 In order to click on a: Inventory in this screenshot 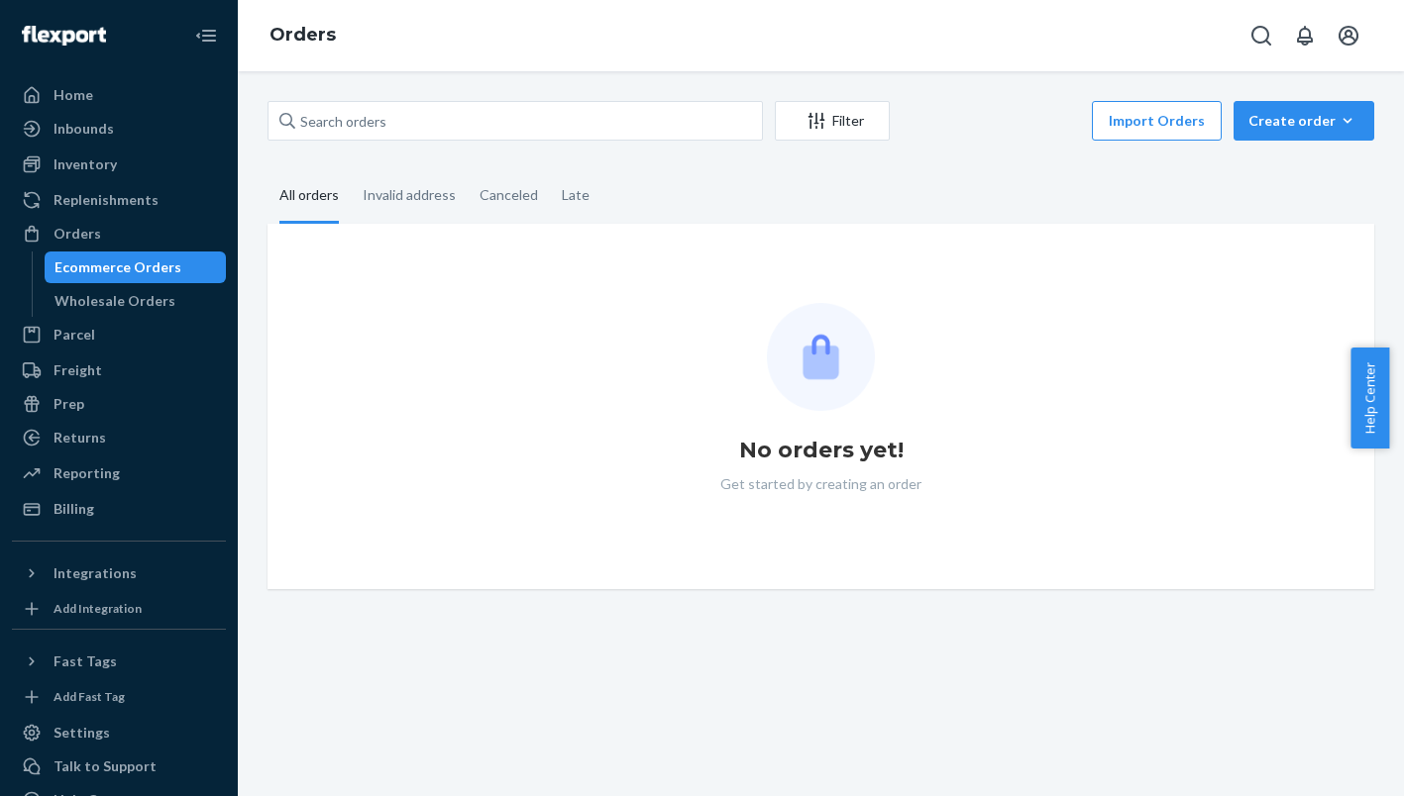, I will do `click(119, 164)`.